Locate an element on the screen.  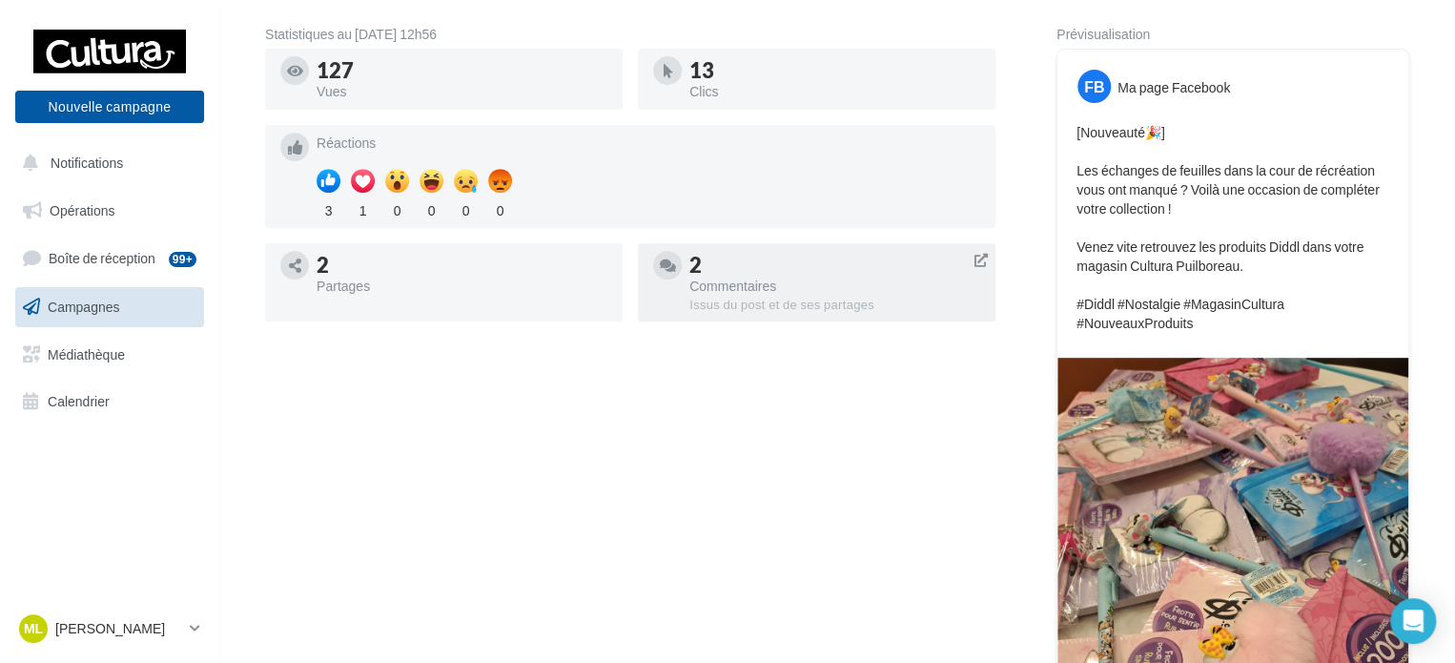
div: Open Intercom Messenger is located at coordinates (1413, 621).